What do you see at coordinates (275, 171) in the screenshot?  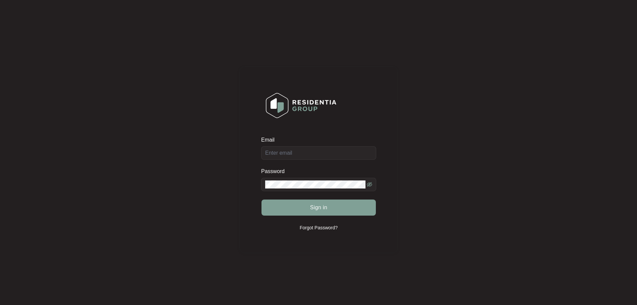 I see `label: Password` at bounding box center [275, 171].